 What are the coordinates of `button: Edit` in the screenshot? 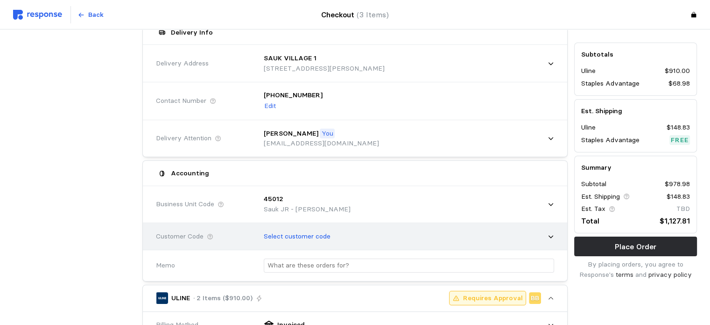 It's located at (270, 106).